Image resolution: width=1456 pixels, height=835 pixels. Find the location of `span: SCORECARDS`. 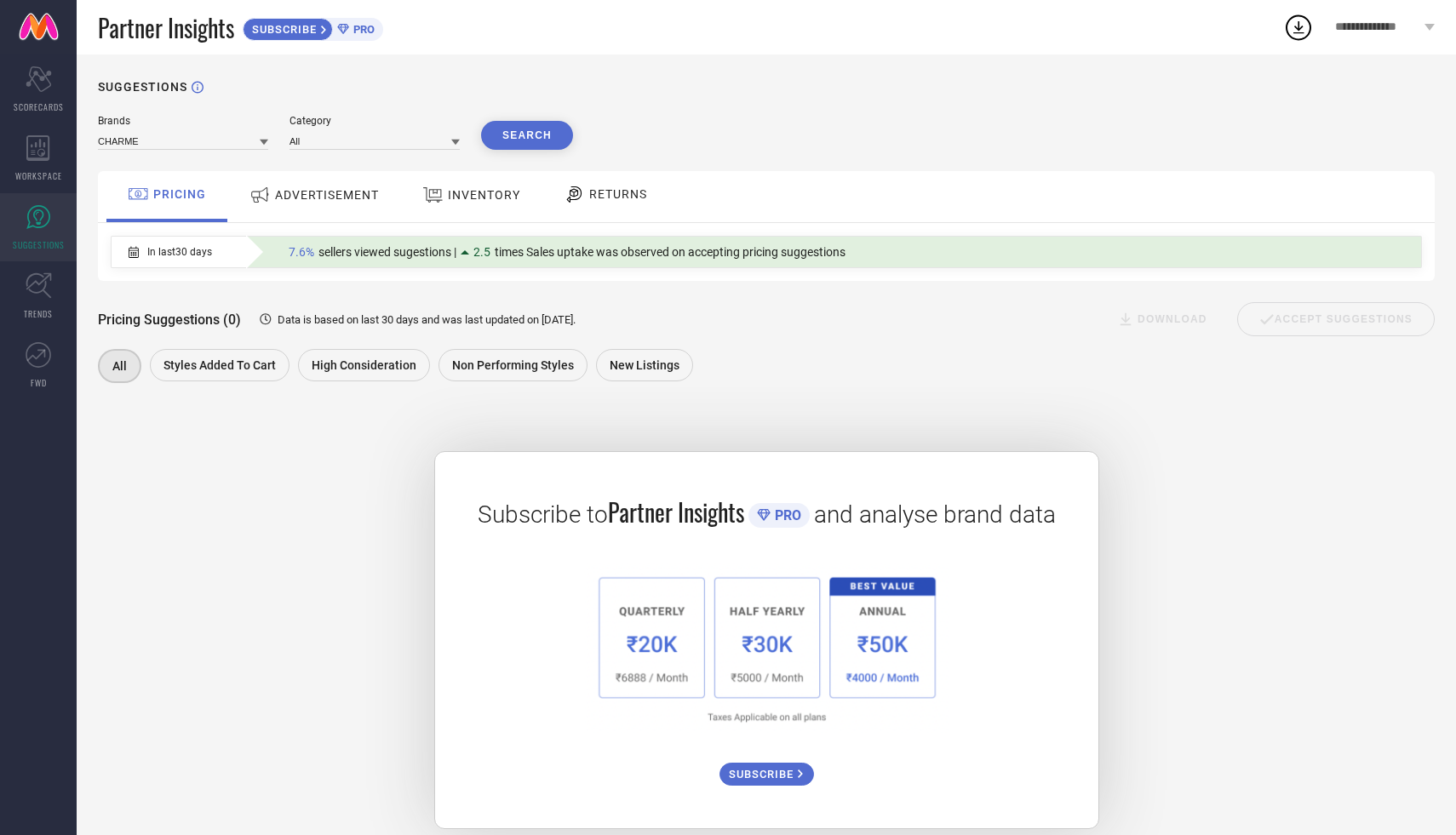

span: SCORECARDS is located at coordinates (38, 107).